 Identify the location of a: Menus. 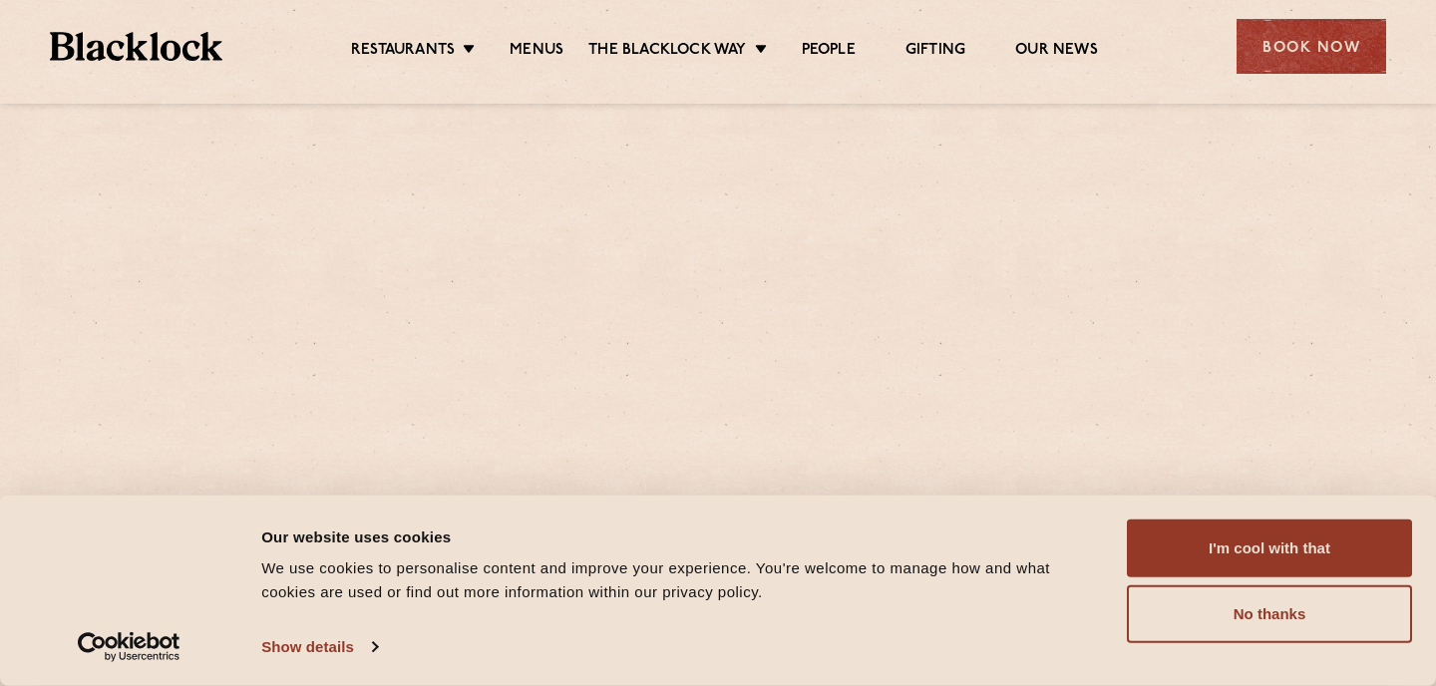
(537, 52).